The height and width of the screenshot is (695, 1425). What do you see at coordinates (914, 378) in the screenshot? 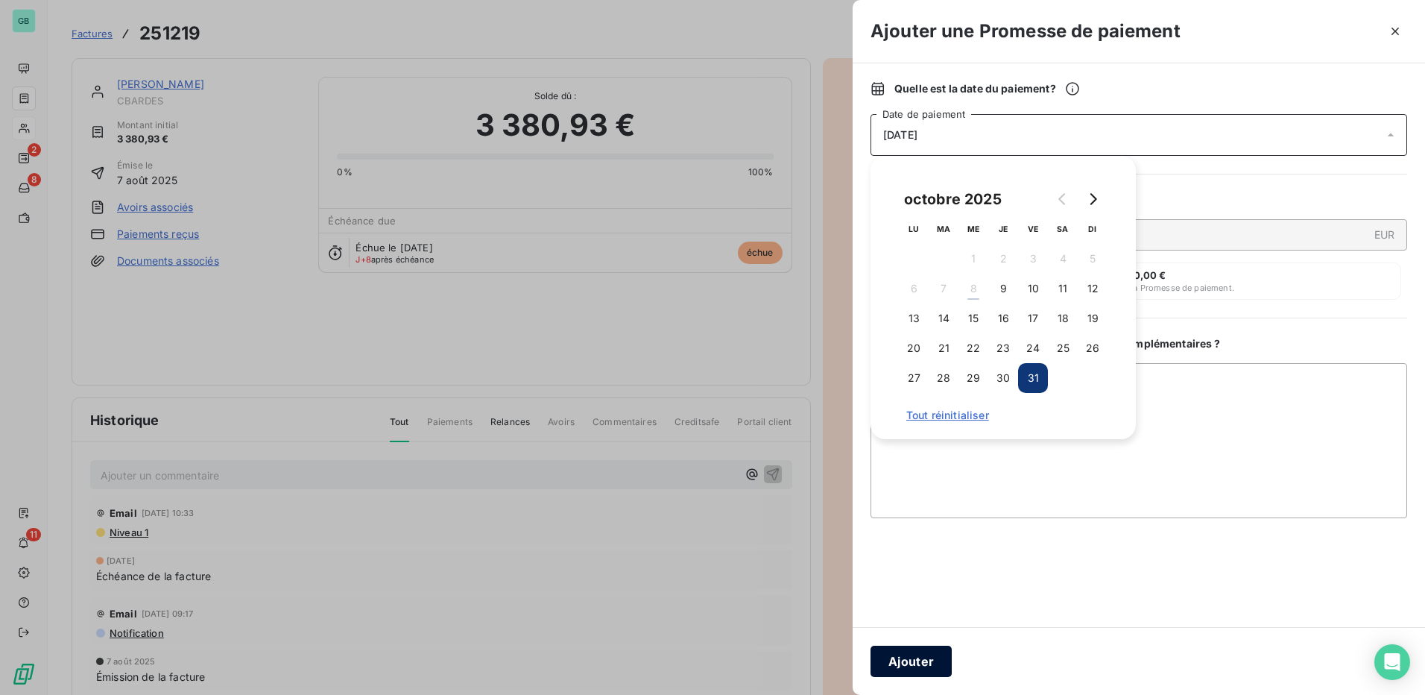
I see `button: 27` at bounding box center [914, 378].